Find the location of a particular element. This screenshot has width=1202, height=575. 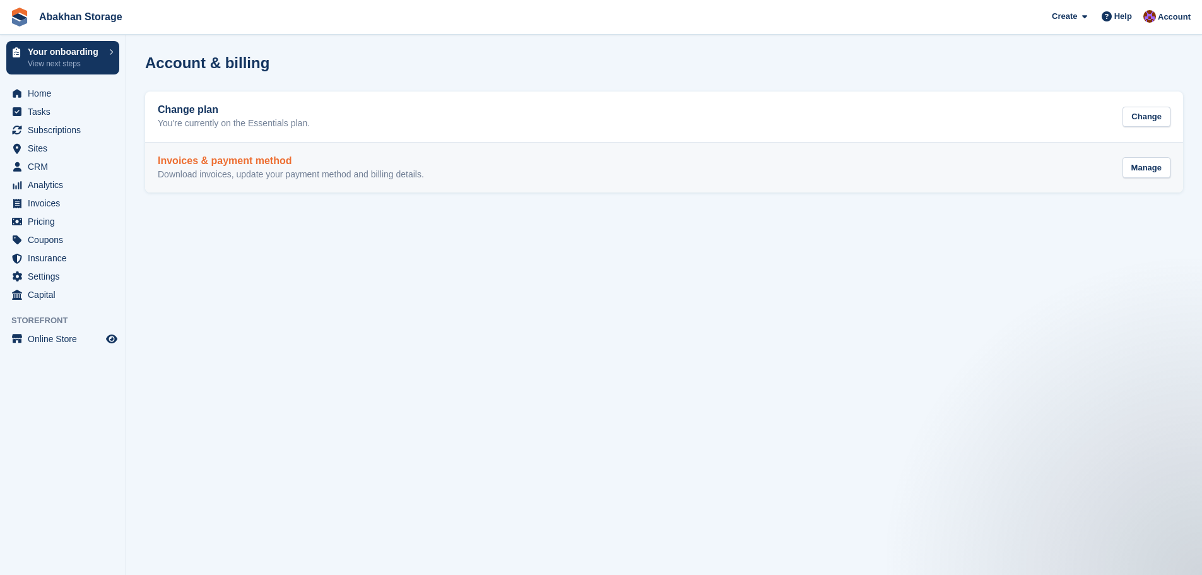

span: Home is located at coordinates (66, 93).